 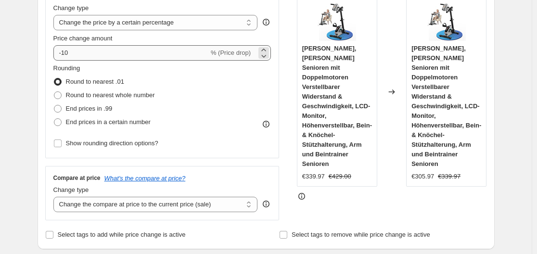 What do you see at coordinates (89, 108) in the screenshot?
I see `span: End prices in .99` at bounding box center [89, 108].